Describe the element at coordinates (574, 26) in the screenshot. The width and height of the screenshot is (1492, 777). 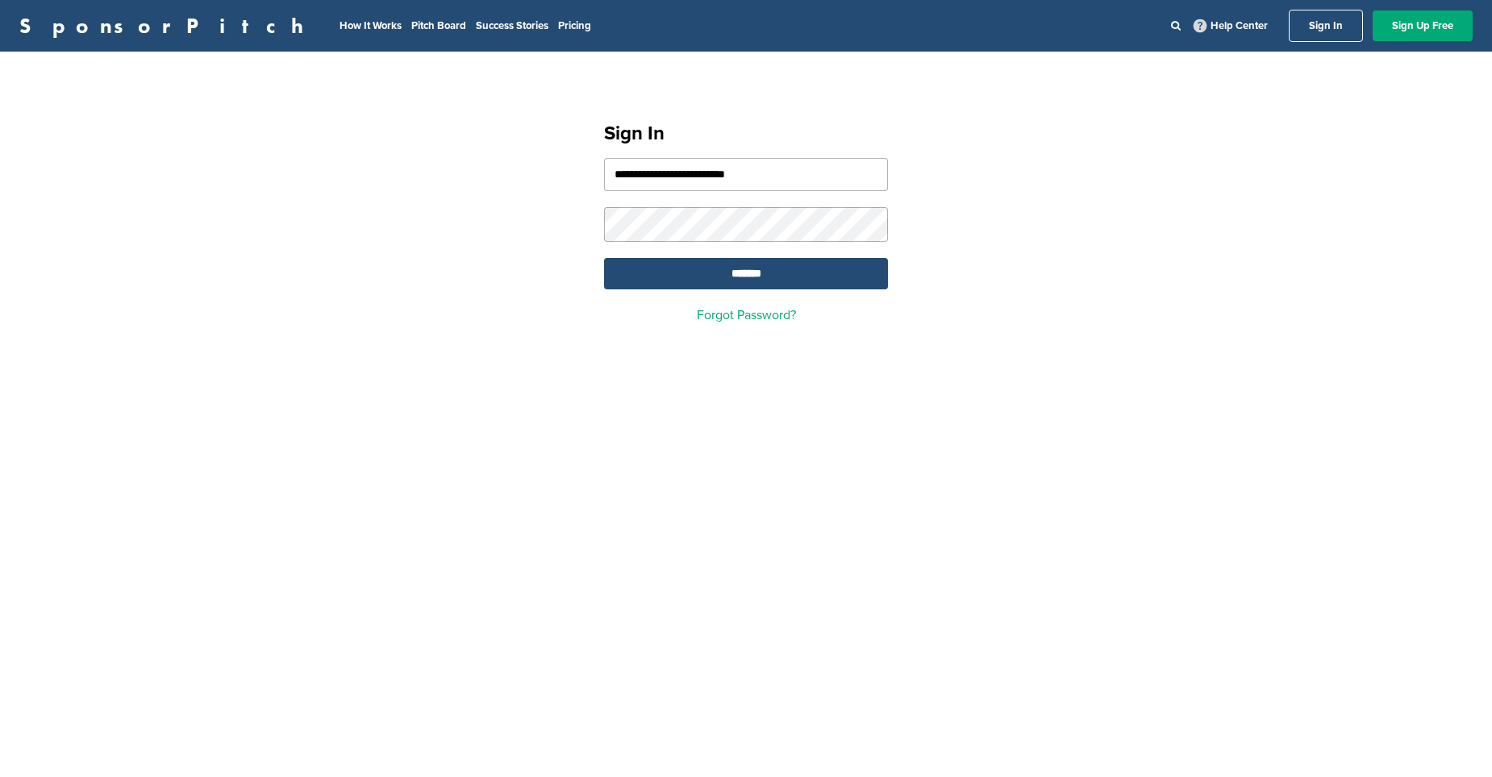
I see `a: Pricing` at that location.